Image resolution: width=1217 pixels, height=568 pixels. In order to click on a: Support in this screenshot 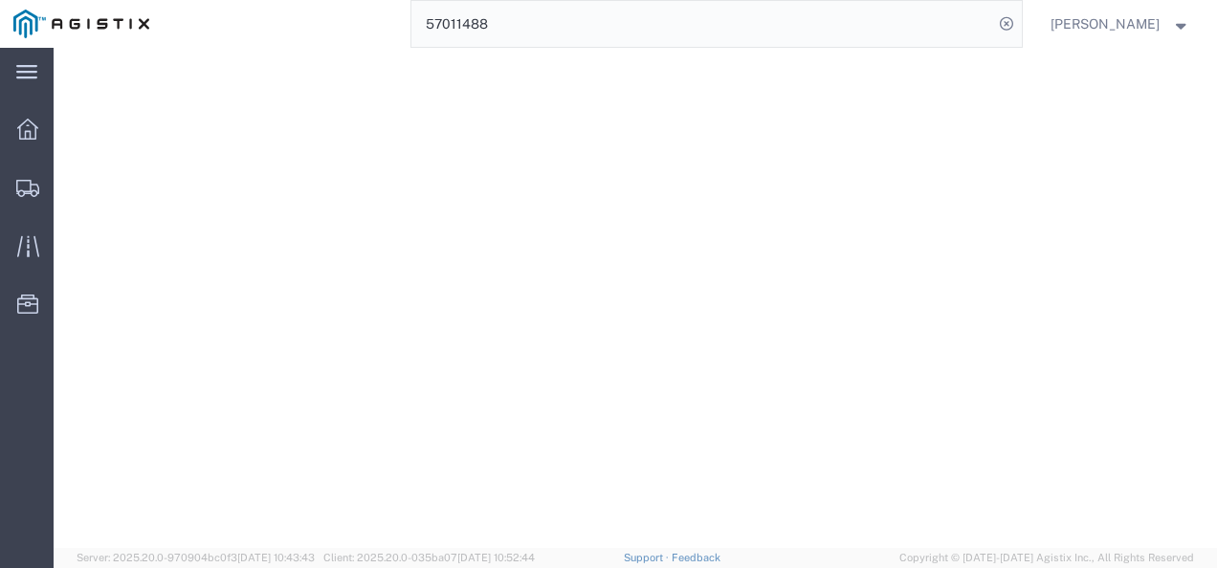, I will do `click(648, 558)`.